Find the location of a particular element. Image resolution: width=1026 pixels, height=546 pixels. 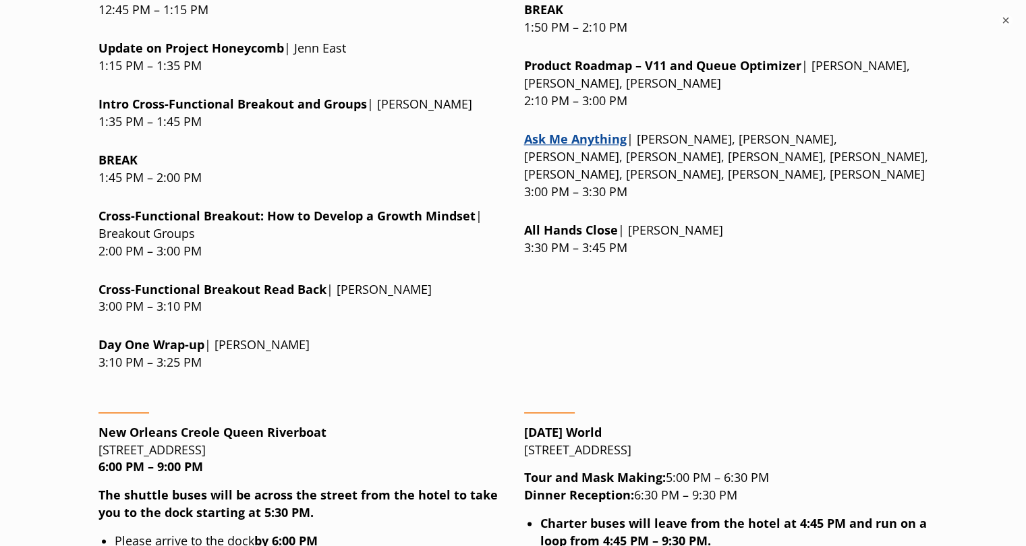

strong: The shuttle buses will be across the street from the hotel to take you to the dock starting at 5:... is located at coordinates (298, 504).